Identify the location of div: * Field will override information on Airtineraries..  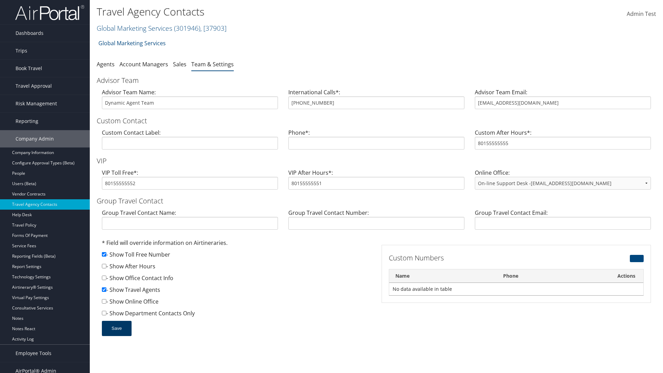
(237, 245).